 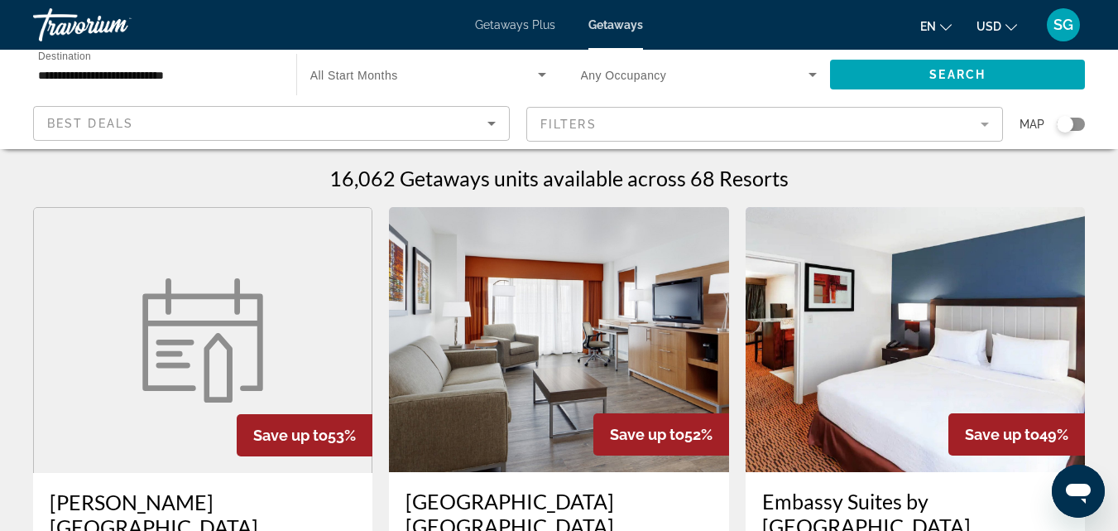 I want to click on button: Search, so click(x=958, y=75).